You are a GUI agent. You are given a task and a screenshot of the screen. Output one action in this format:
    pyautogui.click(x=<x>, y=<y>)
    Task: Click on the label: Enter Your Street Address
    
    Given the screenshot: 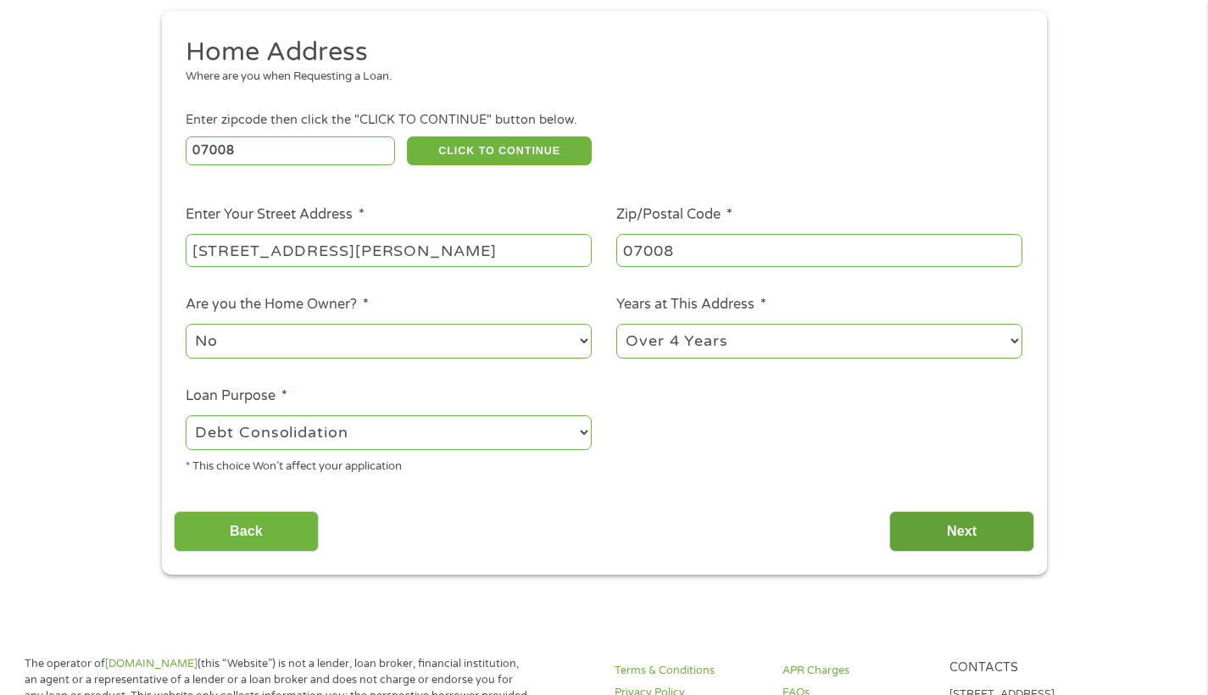 What is the action you would take?
    pyautogui.click(x=275, y=214)
    